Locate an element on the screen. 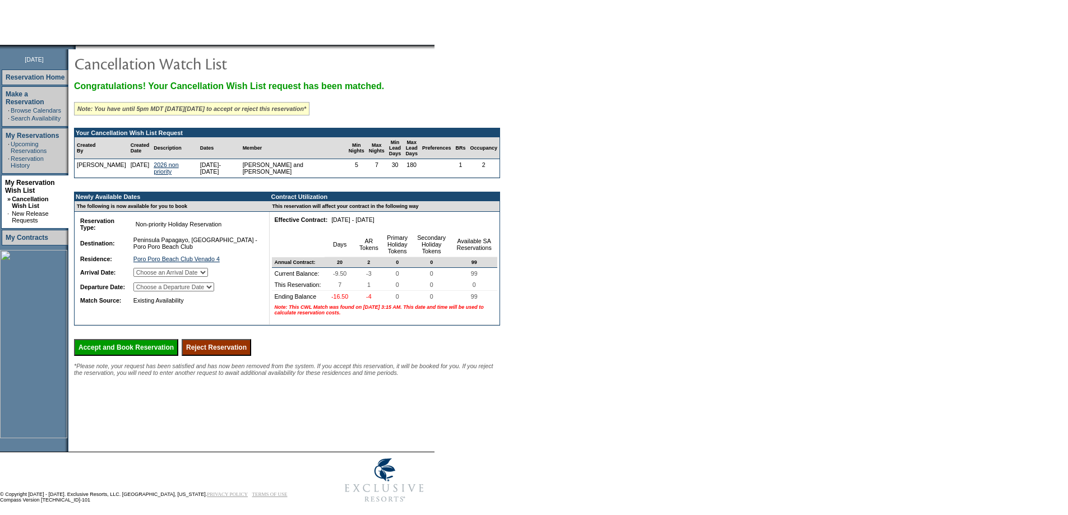 This screenshot has height=515, width=1068. a: Browse Calendars is located at coordinates (36, 110).